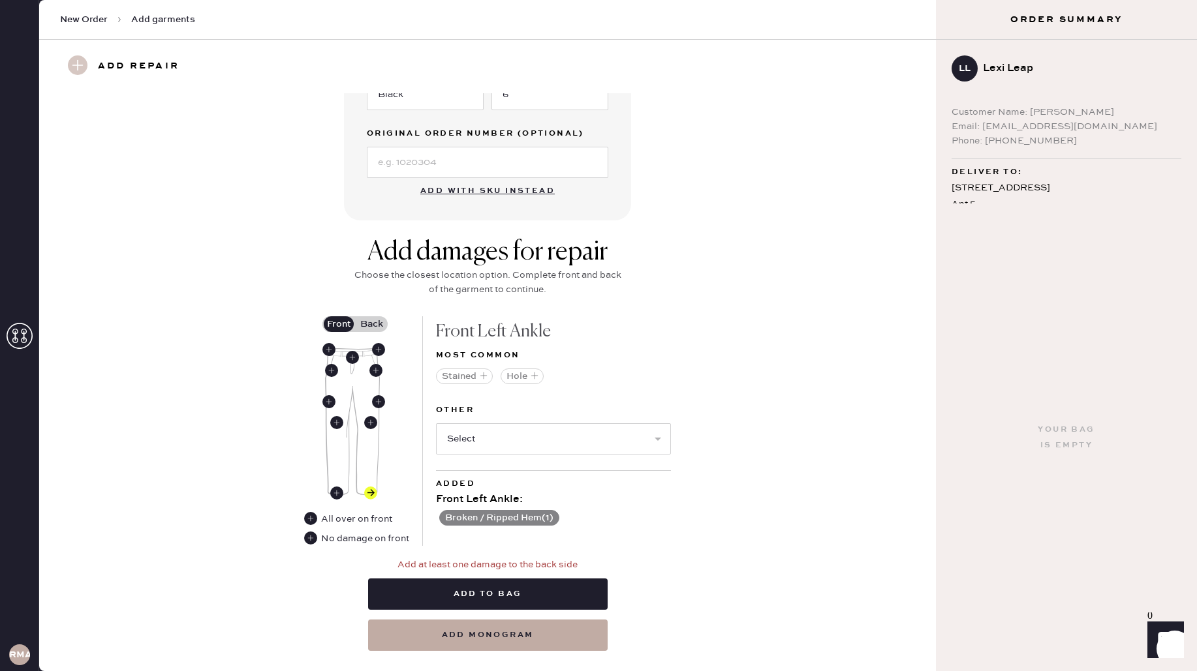  I want to click on input: e.g. Navy, so click(425, 95).